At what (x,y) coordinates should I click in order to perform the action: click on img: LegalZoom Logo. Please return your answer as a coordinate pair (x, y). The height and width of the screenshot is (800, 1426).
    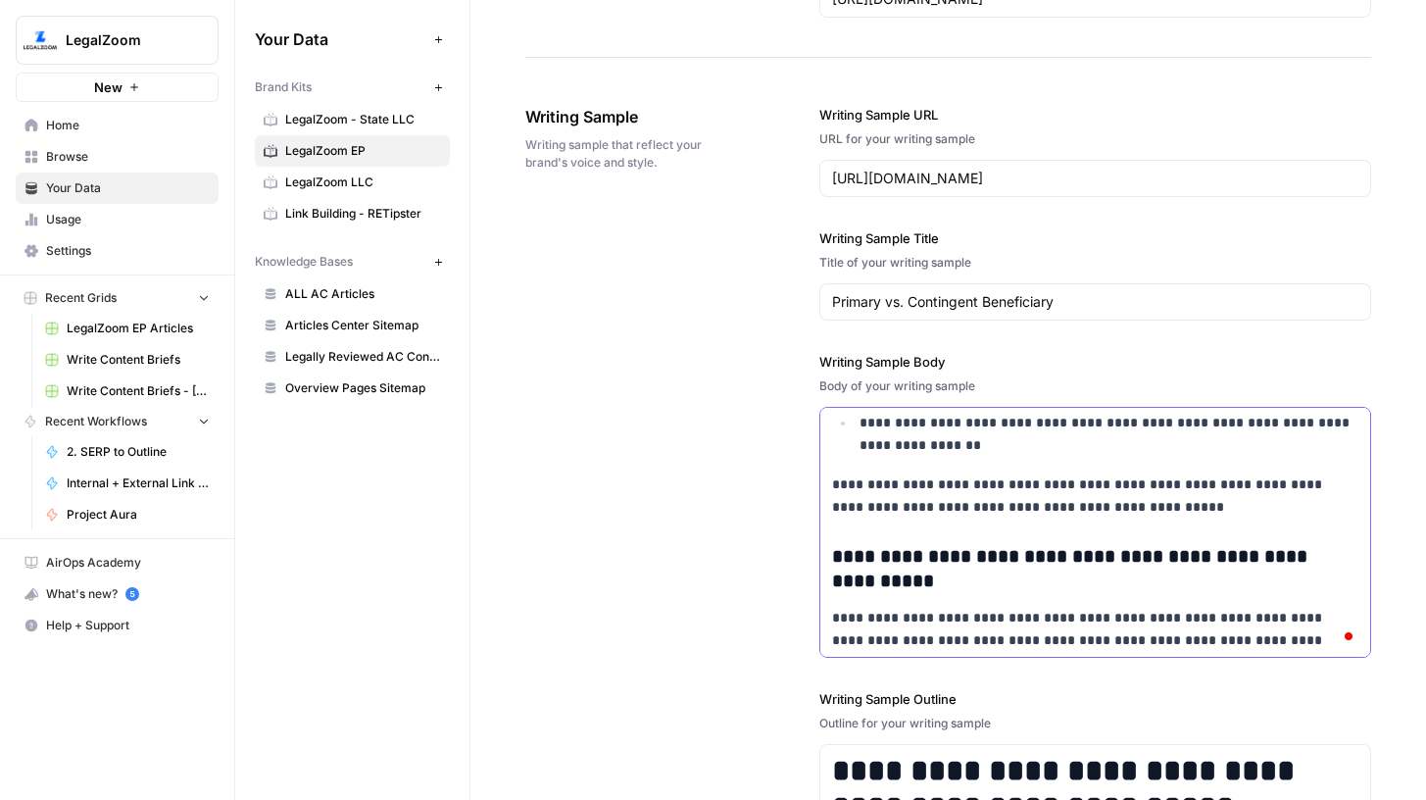
    Looking at the image, I should click on (40, 40).